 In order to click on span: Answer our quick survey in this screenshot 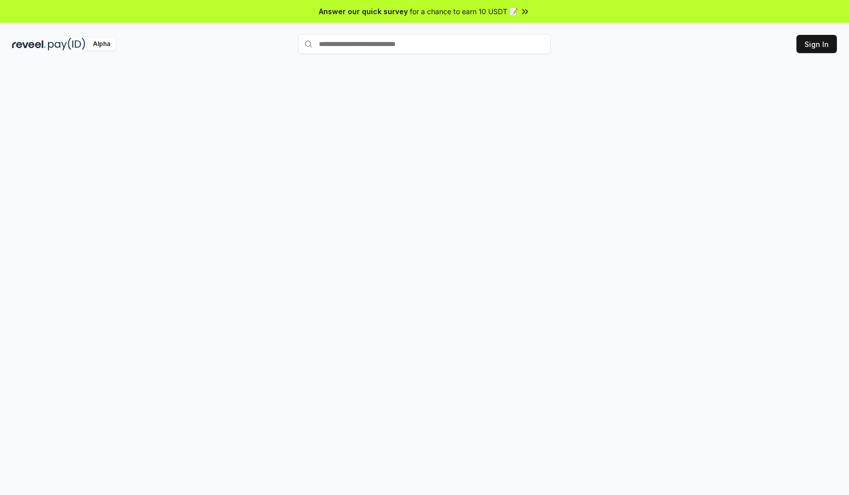, I will do `click(364, 11)`.